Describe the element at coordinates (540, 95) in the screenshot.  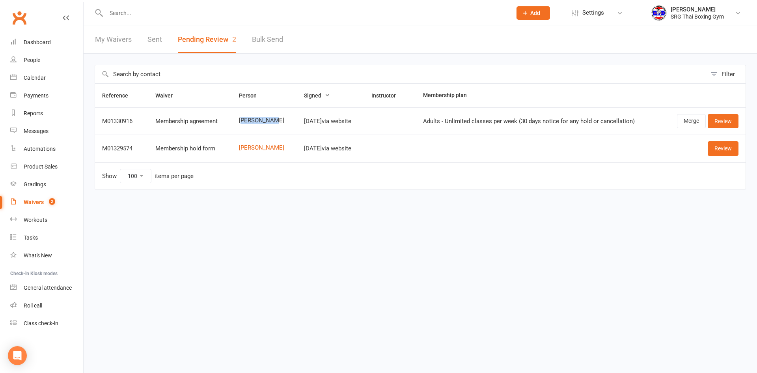
I see `th: Membership plan` at that location.